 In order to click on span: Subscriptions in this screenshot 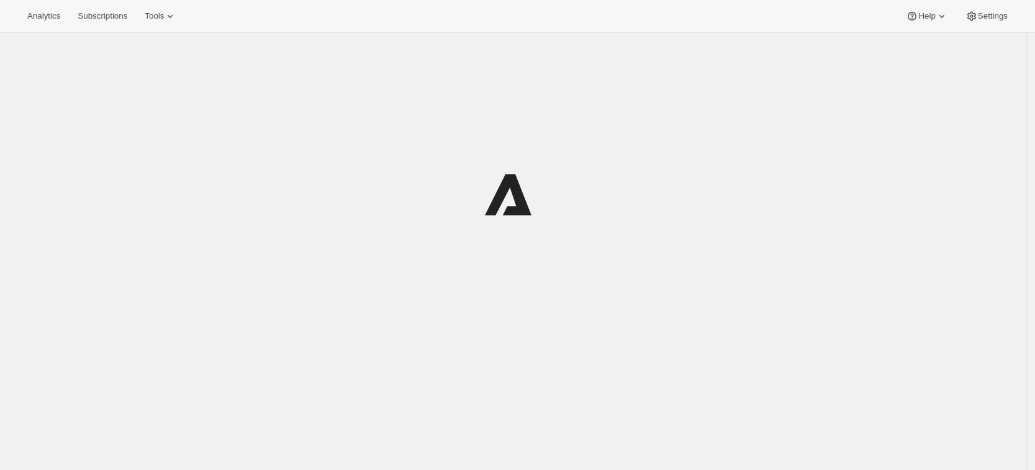, I will do `click(102, 16)`.